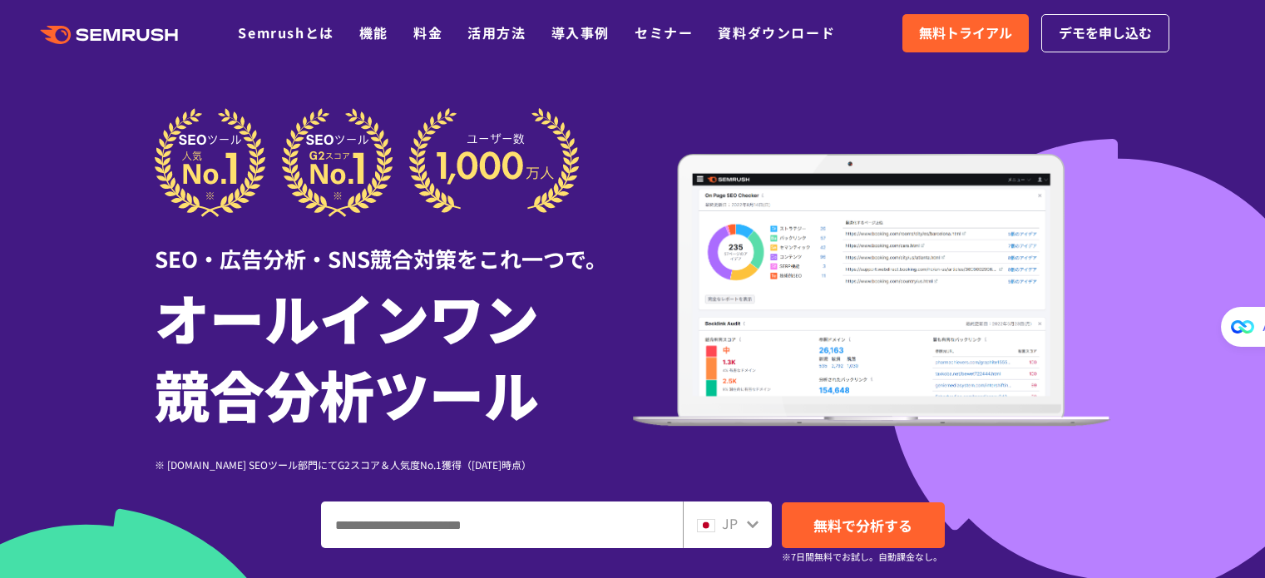  I want to click on input: ドメイン、キーワードまたはURLを入力してください, so click(502, 525).